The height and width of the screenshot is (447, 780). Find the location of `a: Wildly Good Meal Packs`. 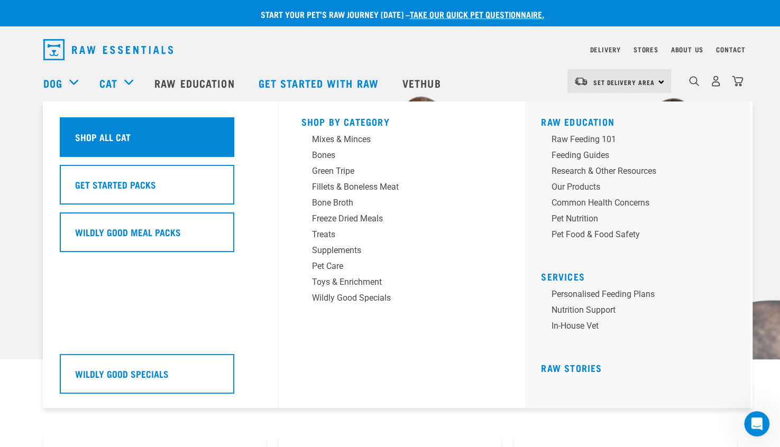

a: Wildly Good Meal Packs is located at coordinates (160, 236).